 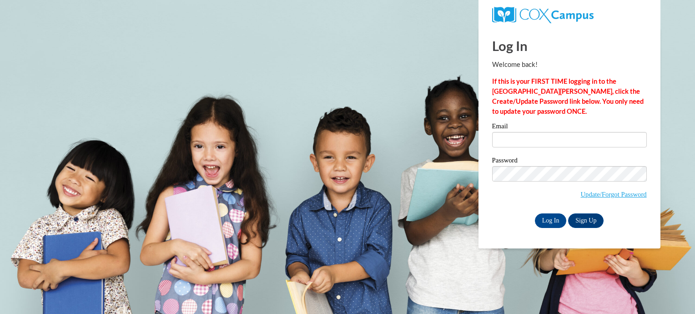 I want to click on label: Email, so click(x=570, y=127).